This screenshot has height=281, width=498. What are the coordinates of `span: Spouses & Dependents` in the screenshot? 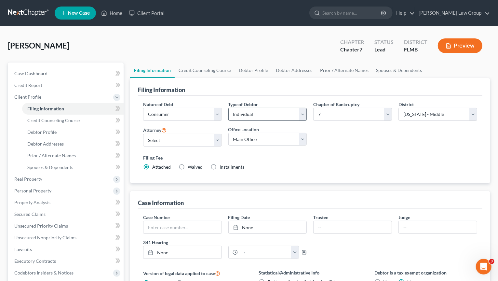 It's located at (50, 167).